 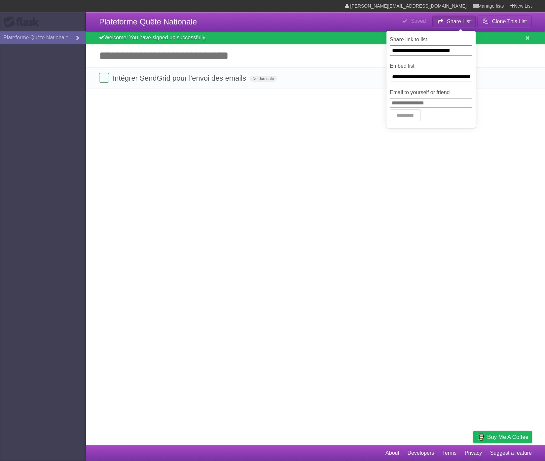 What do you see at coordinates (420, 453) in the screenshot?
I see `a: Developers` at bounding box center [420, 453].